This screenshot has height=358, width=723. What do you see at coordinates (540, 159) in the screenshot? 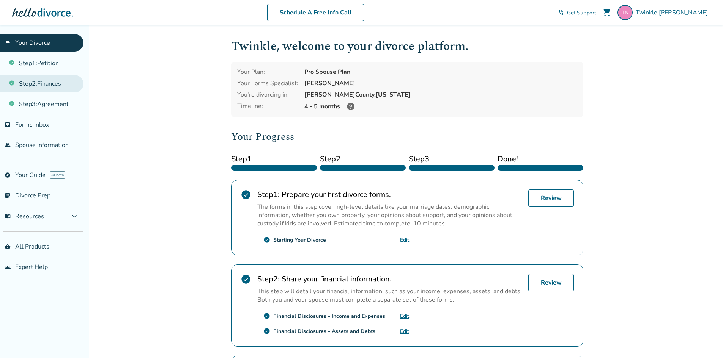
I see `span: Done!` at bounding box center [540, 159].